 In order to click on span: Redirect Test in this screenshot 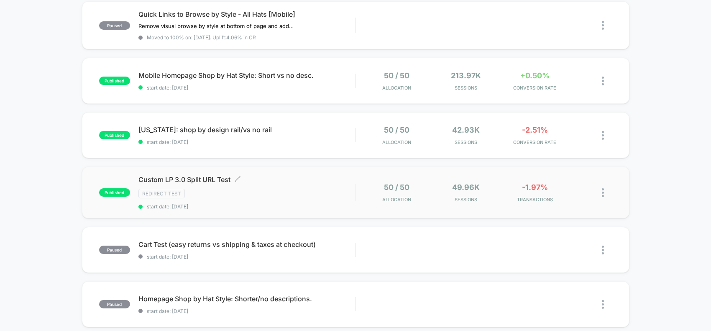, I will do `click(161, 193)`.